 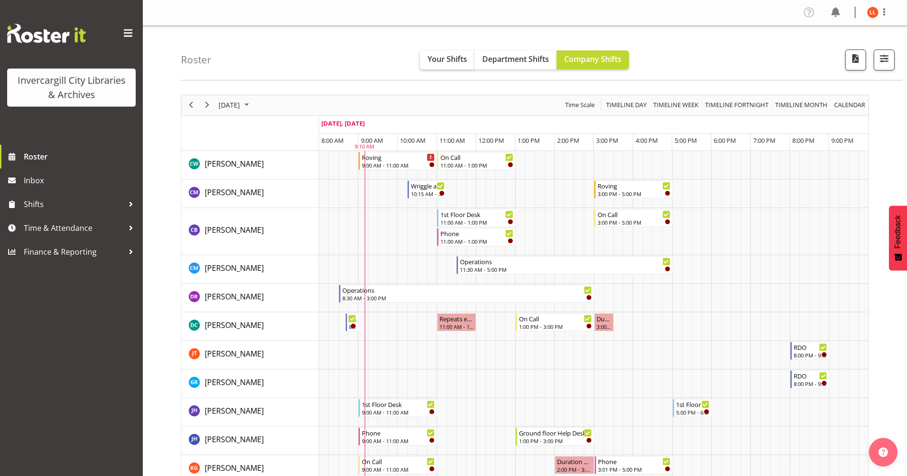 I want to click on div: Chris Broad"s event - 1st Floor Desk Begin From Monday, September 29, 2025 at 11:00:00 AM GMT+13:..., so click(x=476, y=218).